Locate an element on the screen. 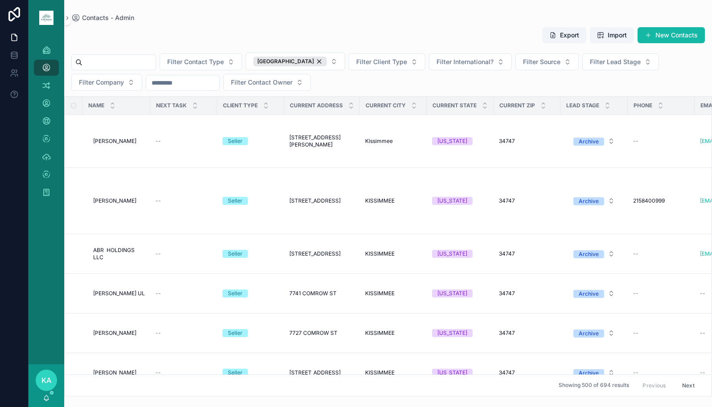 This screenshot has height=407, width=712. a: 2158400999 is located at coordinates (661, 201).